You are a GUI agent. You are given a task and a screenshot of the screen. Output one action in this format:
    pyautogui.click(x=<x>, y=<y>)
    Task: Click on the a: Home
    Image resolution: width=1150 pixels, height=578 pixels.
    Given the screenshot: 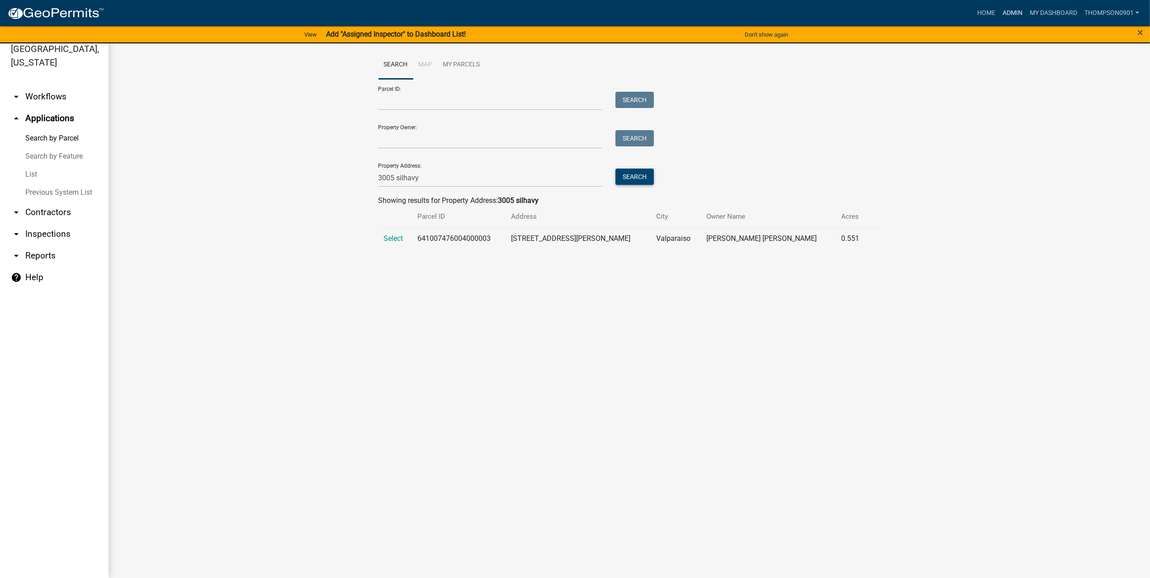 What is the action you would take?
    pyautogui.click(x=986, y=13)
    